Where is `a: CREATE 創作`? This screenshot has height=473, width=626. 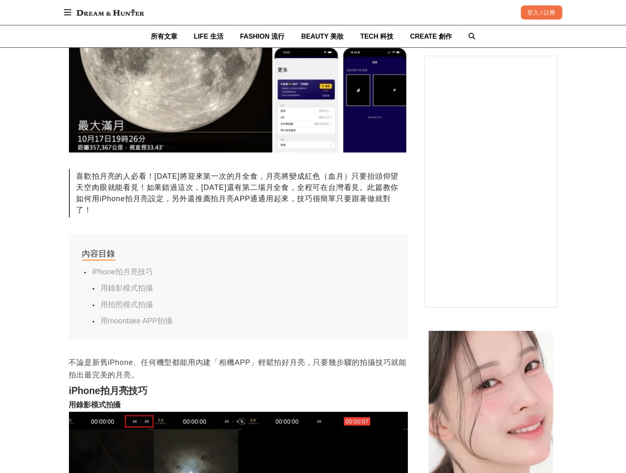
a: CREATE 創作 is located at coordinates (431, 36).